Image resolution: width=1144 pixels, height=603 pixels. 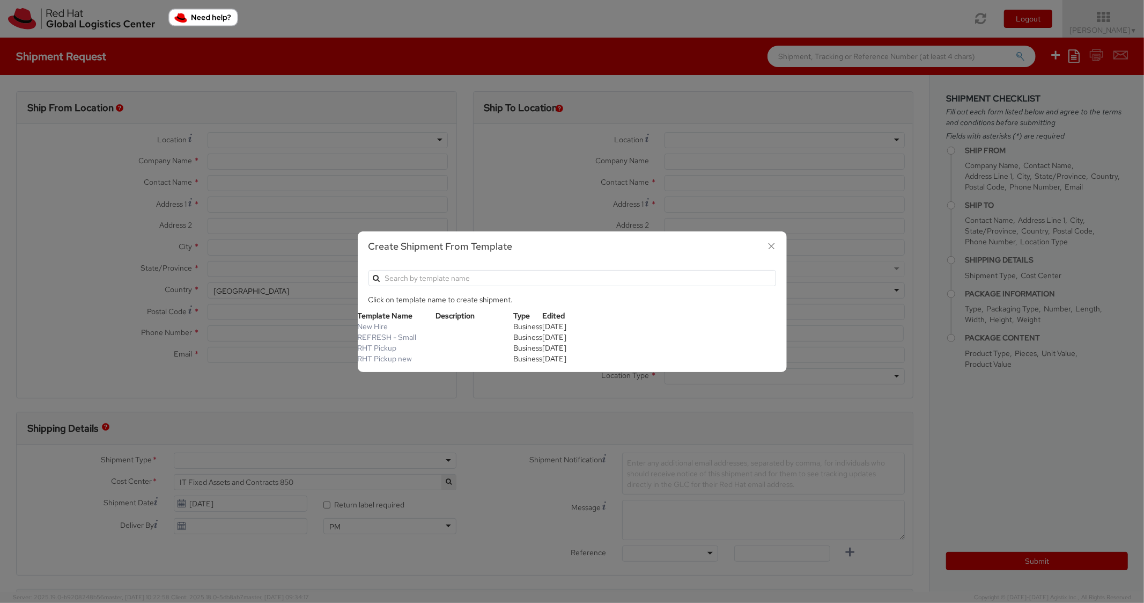 I want to click on th: Type, so click(x=528, y=315).